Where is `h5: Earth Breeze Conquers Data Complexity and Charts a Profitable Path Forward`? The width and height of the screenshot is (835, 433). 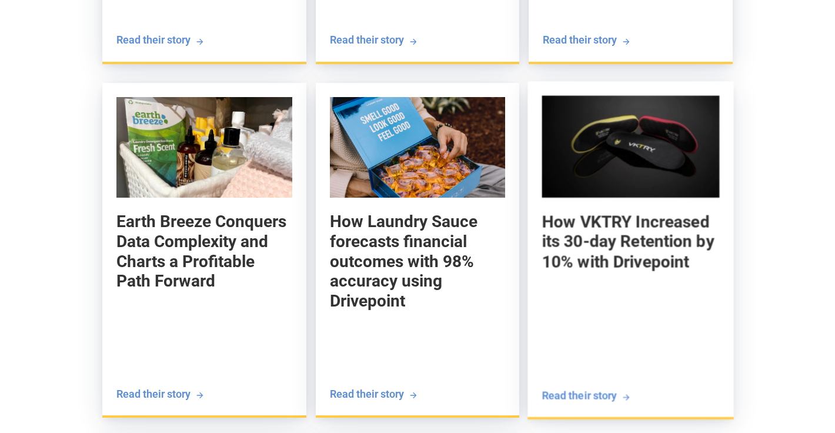
h5: Earth Breeze Conquers Data Complexity and Charts a Profitable Path Forward is located at coordinates (204, 251).